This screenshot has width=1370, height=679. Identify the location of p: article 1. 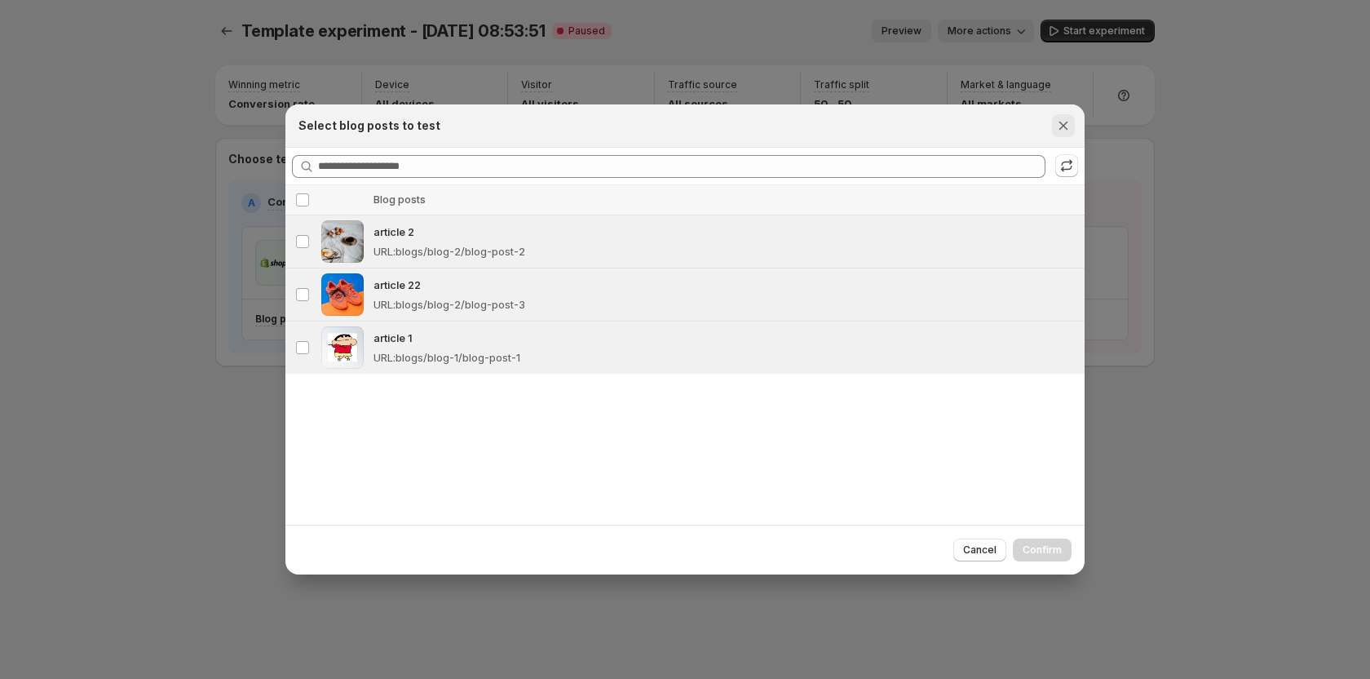
(724, 338).